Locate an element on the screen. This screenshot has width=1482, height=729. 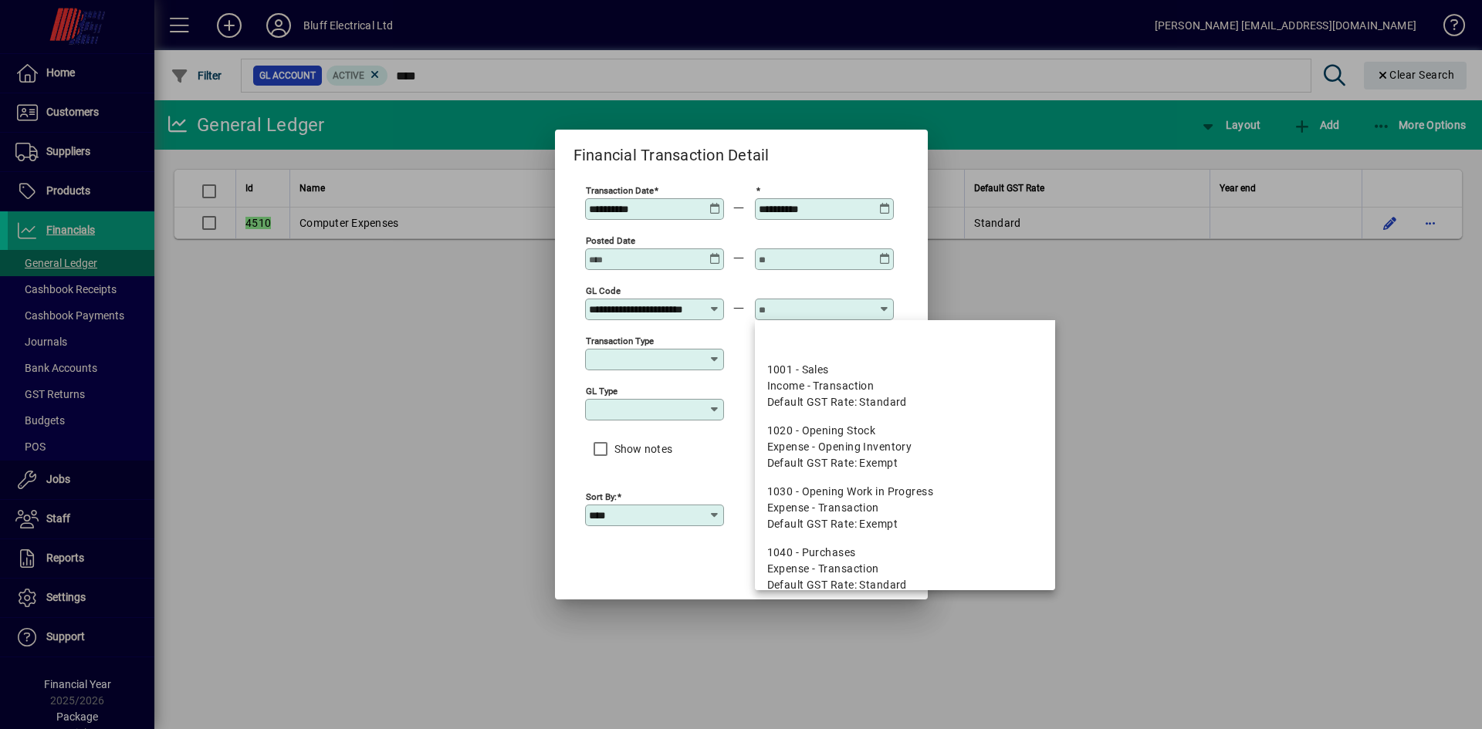
mat-label: Transaction type is located at coordinates (620, 341).